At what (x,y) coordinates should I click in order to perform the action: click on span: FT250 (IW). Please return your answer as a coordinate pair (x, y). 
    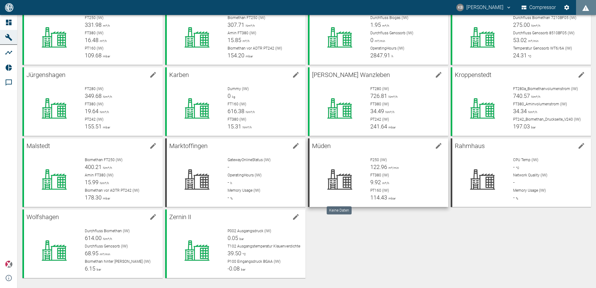
    Looking at the image, I should click on (94, 18).